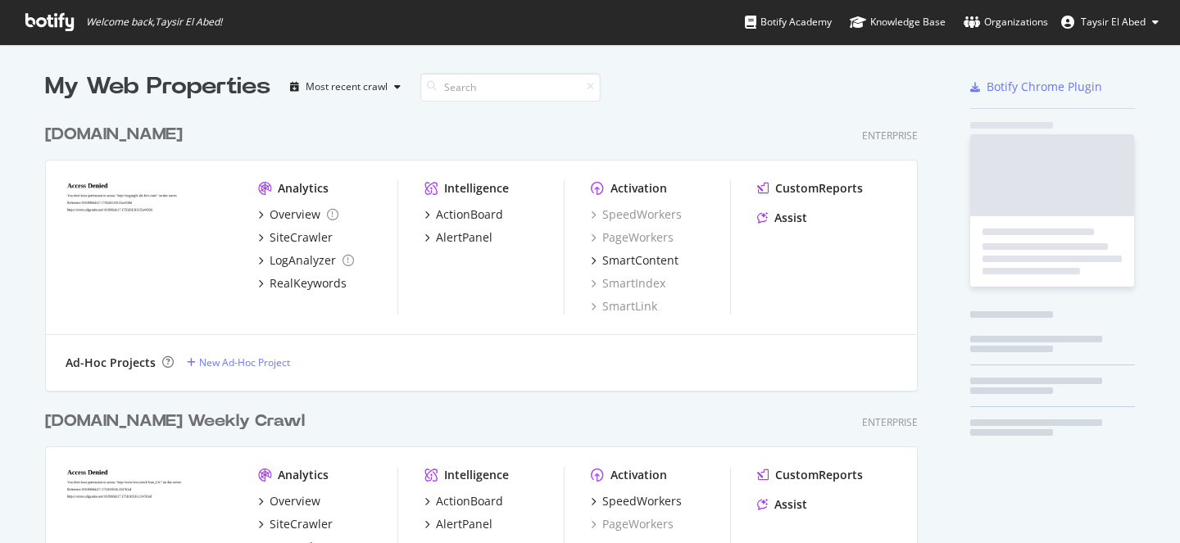 The height and width of the screenshot is (543, 1180). I want to click on div: LogAnalyzer, so click(302, 260).